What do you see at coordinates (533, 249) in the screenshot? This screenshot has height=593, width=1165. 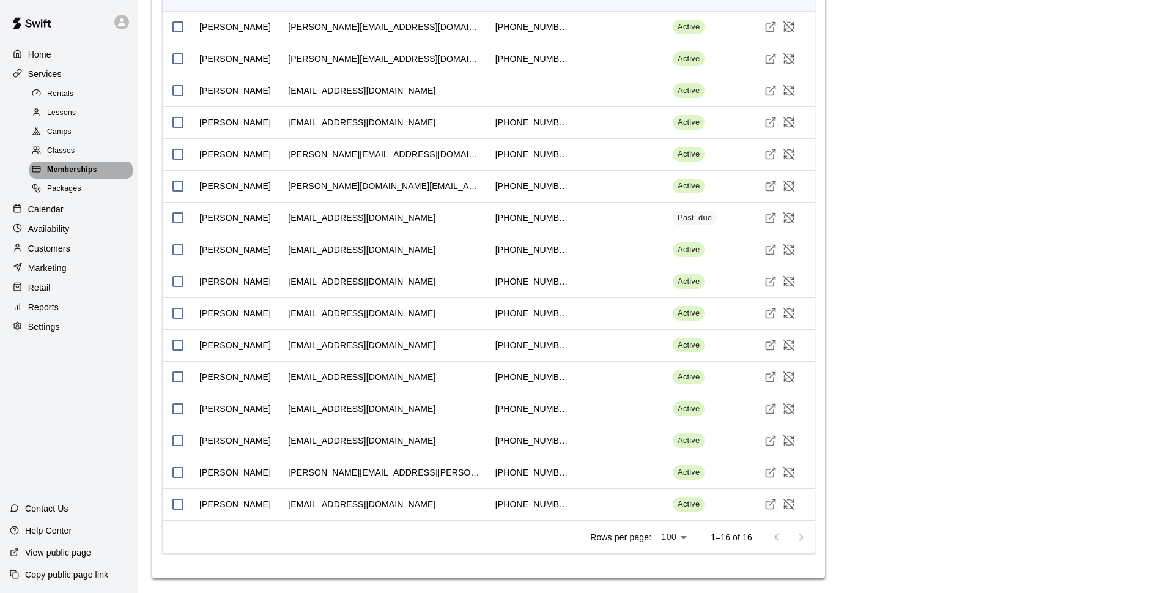 I see `div: +16025751247` at bounding box center [533, 249].